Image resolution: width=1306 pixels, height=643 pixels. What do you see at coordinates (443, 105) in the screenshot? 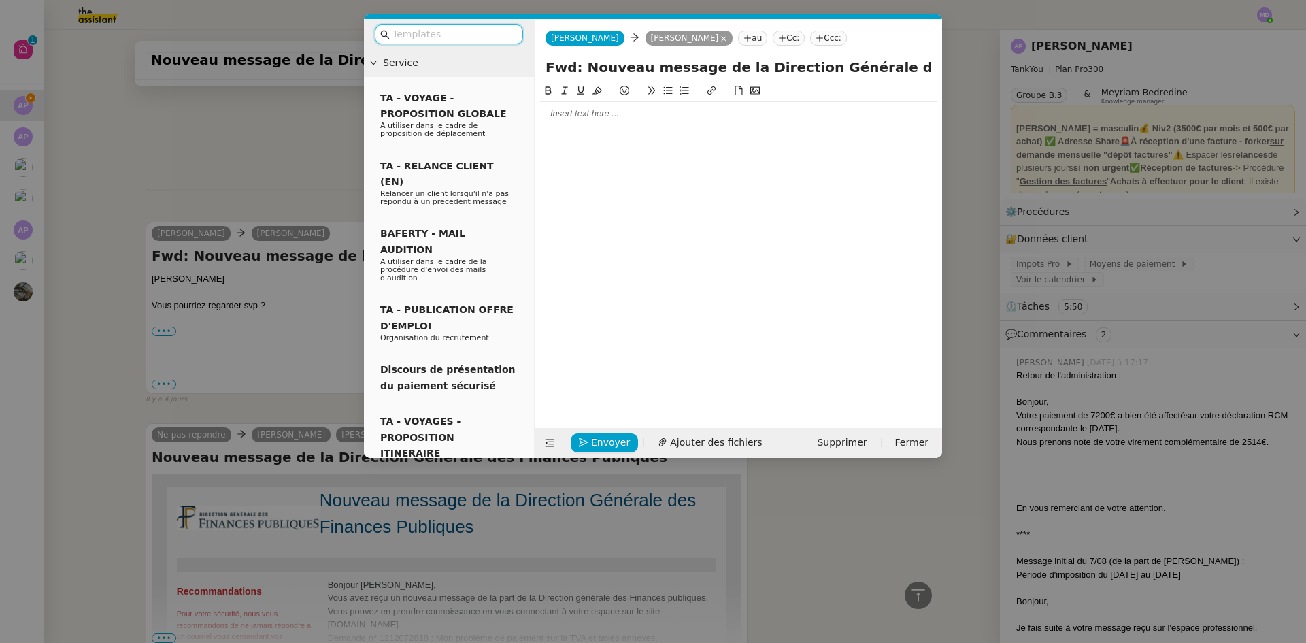
I see `span: TA - VOYAGE - PROPOSITION GLOBALE` at bounding box center [443, 105].